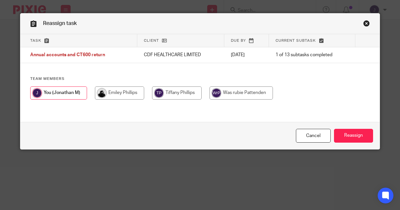 Image resolution: width=400 pixels, height=210 pixels. What do you see at coordinates (239, 40) in the screenshot?
I see `span: Due by` at bounding box center [239, 40].